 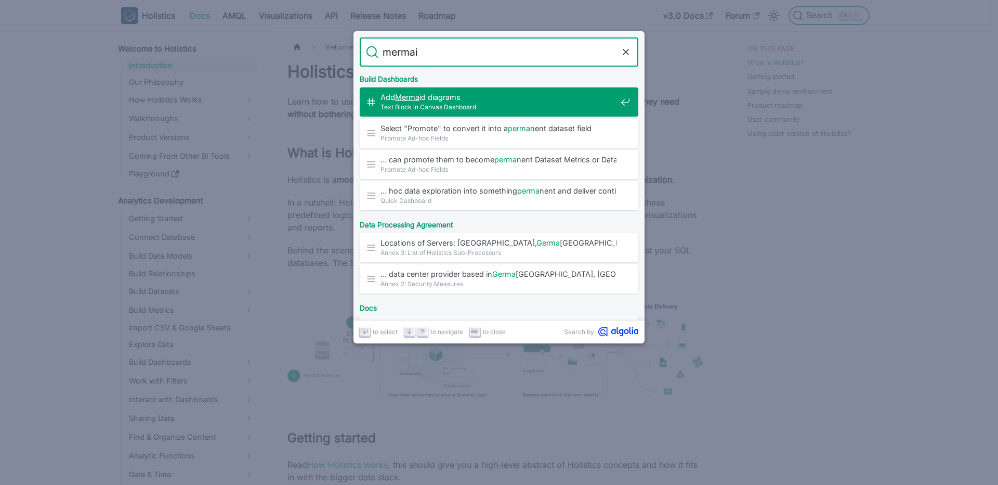 I want to click on span: to close, so click(x=495, y=331).